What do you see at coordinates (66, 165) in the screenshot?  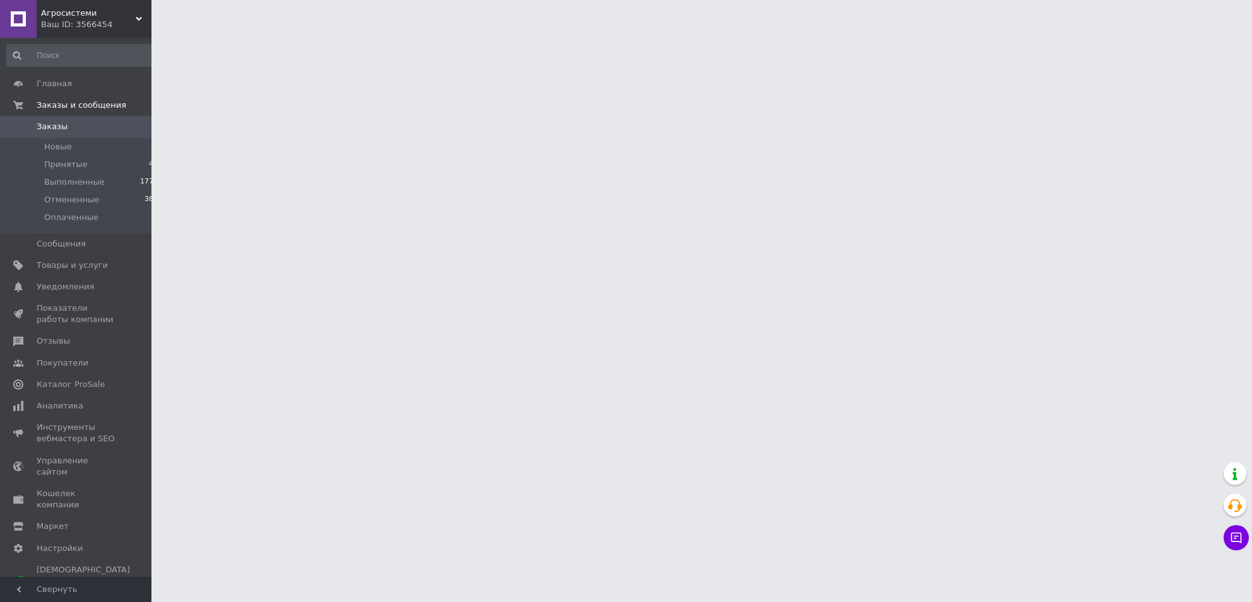 I see `span: Принятые` at bounding box center [66, 165].